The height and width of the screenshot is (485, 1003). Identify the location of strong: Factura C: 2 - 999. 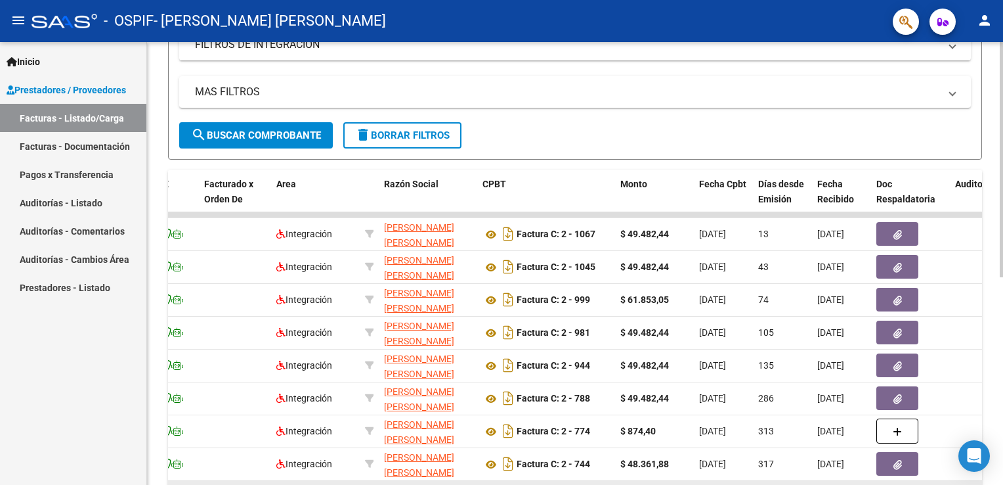
(554, 300).